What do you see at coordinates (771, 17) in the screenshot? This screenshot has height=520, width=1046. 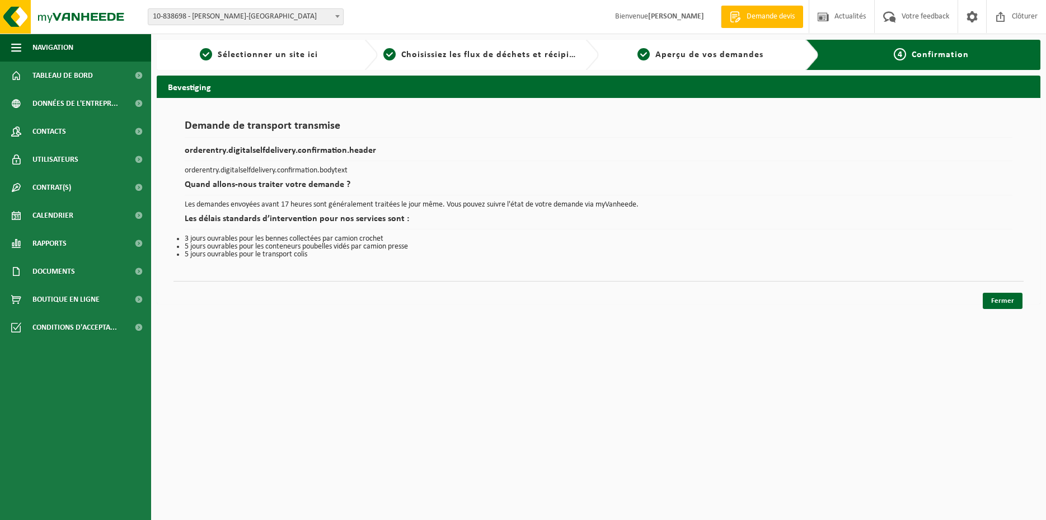 I see `span: Demande devis` at bounding box center [771, 17].